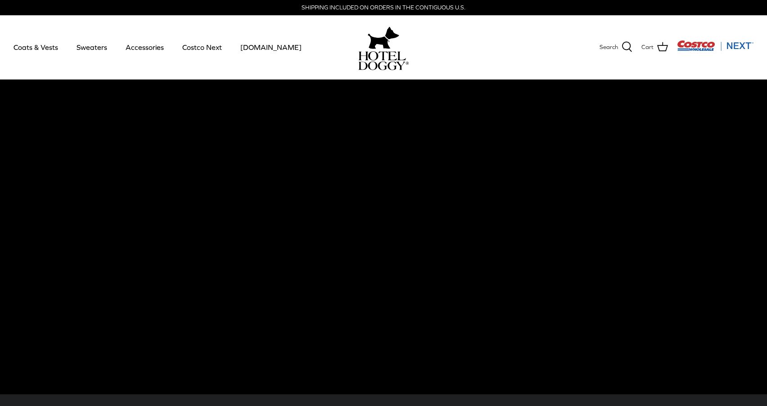 Image resolution: width=767 pixels, height=406 pixels. Describe the element at coordinates (144, 47) in the screenshot. I see `a: Accessories` at that location.